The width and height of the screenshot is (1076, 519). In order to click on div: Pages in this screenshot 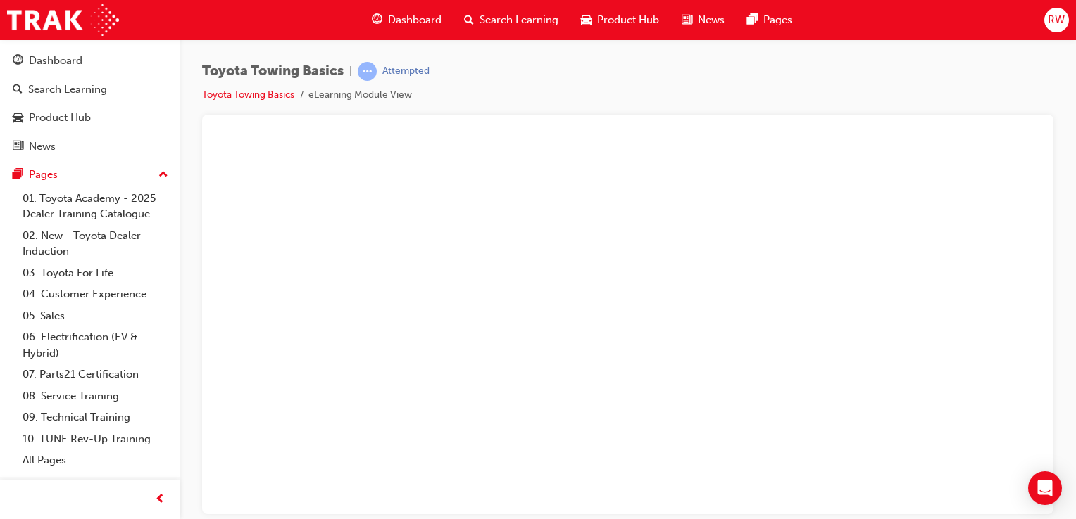, I will do `click(43, 175)`.